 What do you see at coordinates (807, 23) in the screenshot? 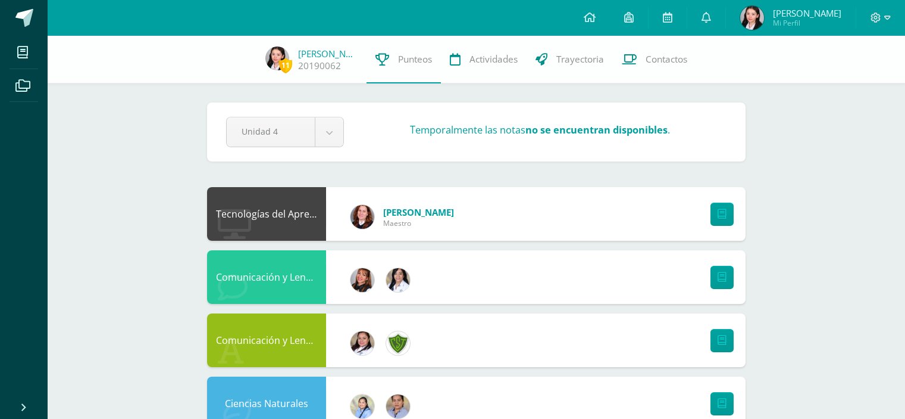
I see `span: Mi Perfil` at bounding box center [807, 23].